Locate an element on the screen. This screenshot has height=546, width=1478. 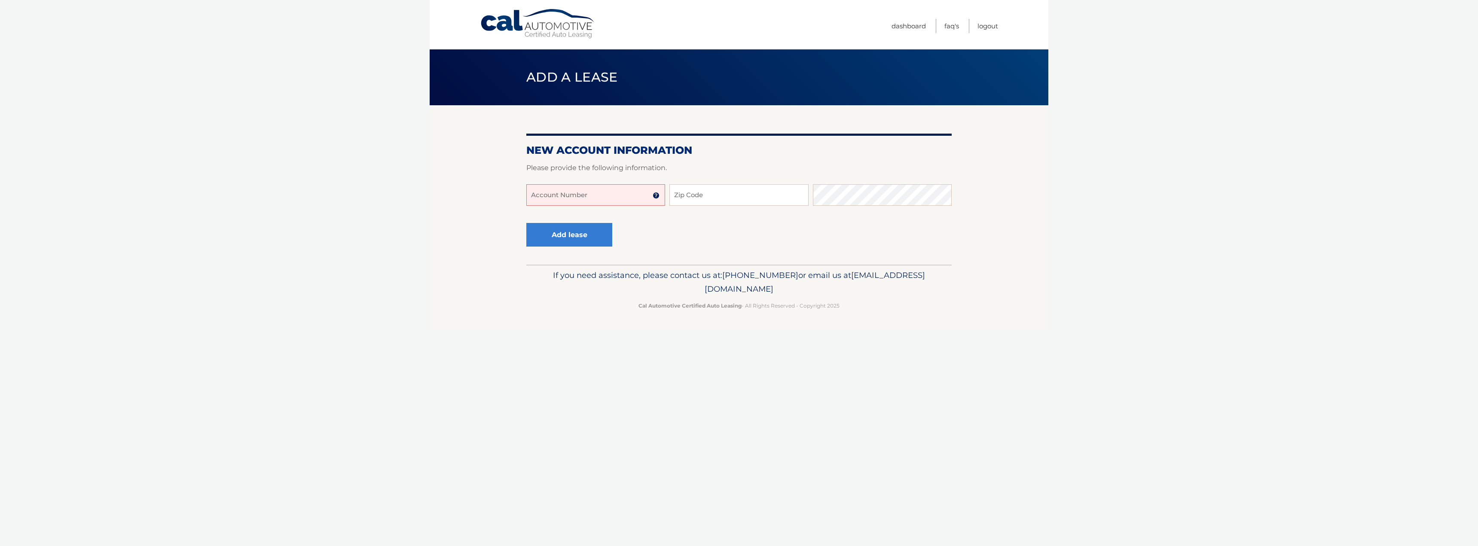
span: Add a lease is located at coordinates (572, 77).